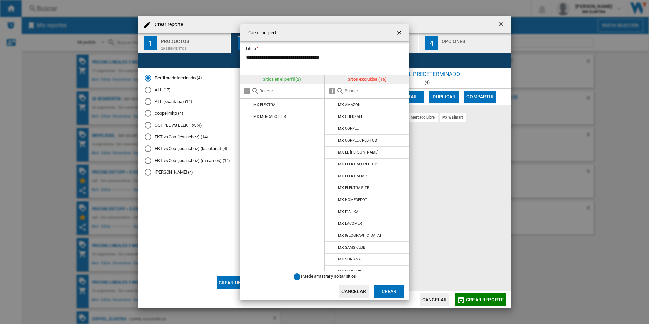 The width and height of the screenshot is (649, 324). What do you see at coordinates (262, 33) in the screenshot?
I see `h4: Crear un perfil` at bounding box center [262, 33].